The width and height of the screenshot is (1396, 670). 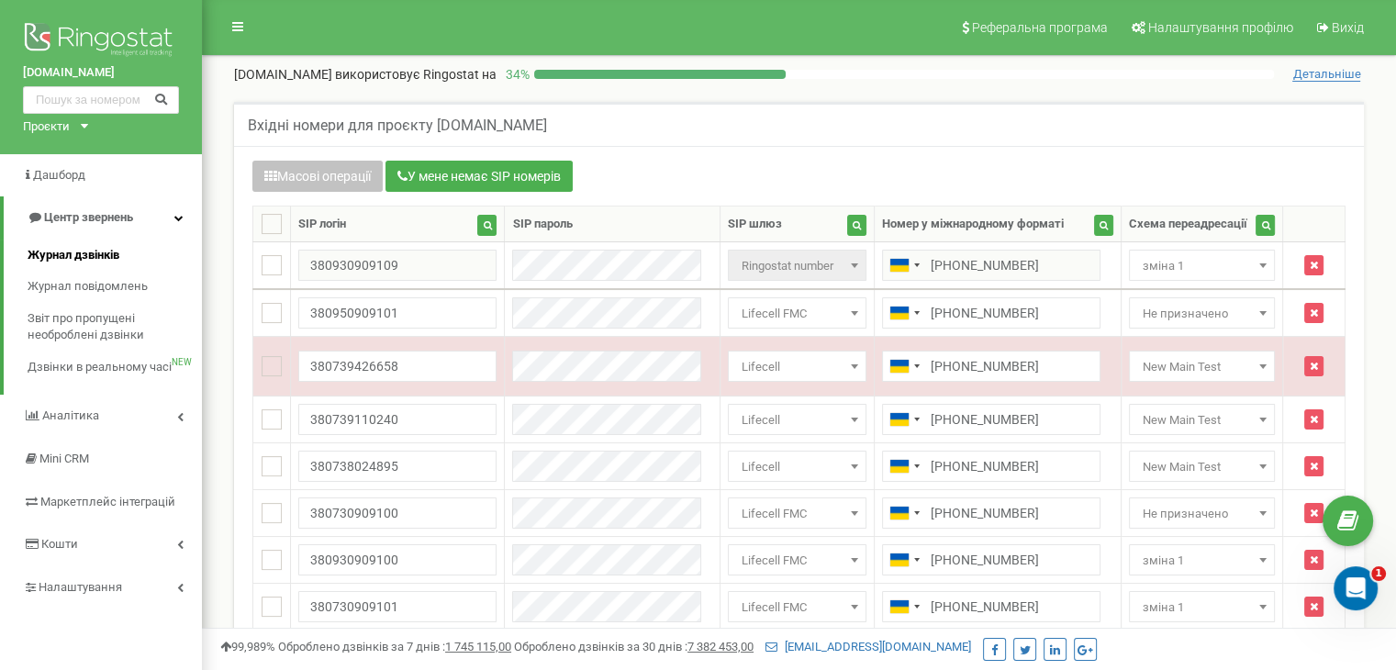 What do you see at coordinates (479, 176) in the screenshot?
I see `button: У мене немає SIP номерів` at bounding box center [479, 176].